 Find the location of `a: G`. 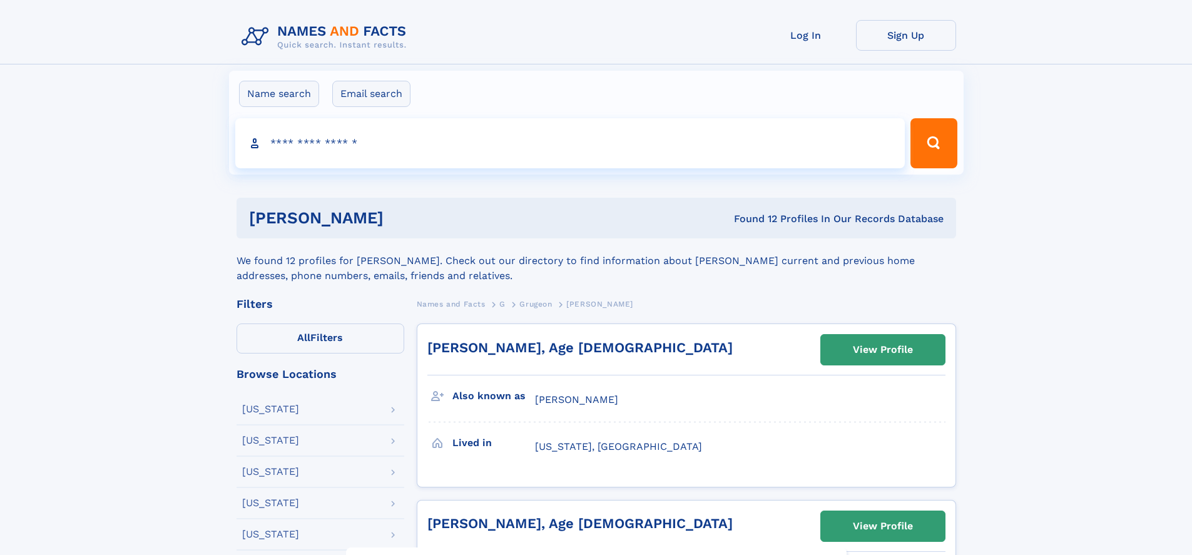

a: G is located at coordinates (503, 304).